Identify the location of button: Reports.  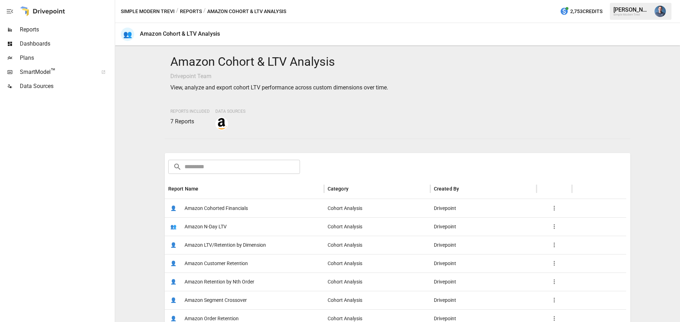
(191, 11).